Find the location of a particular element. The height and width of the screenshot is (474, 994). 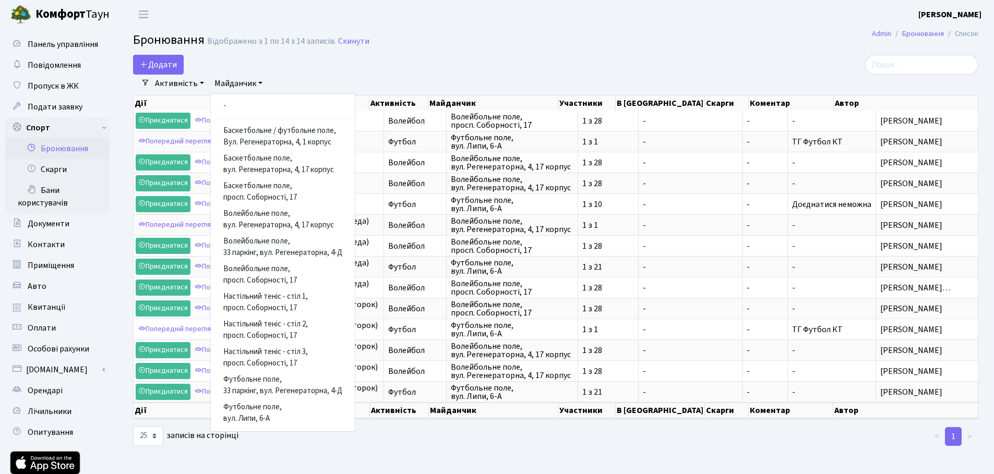

input: Пошук... is located at coordinates (922, 65).